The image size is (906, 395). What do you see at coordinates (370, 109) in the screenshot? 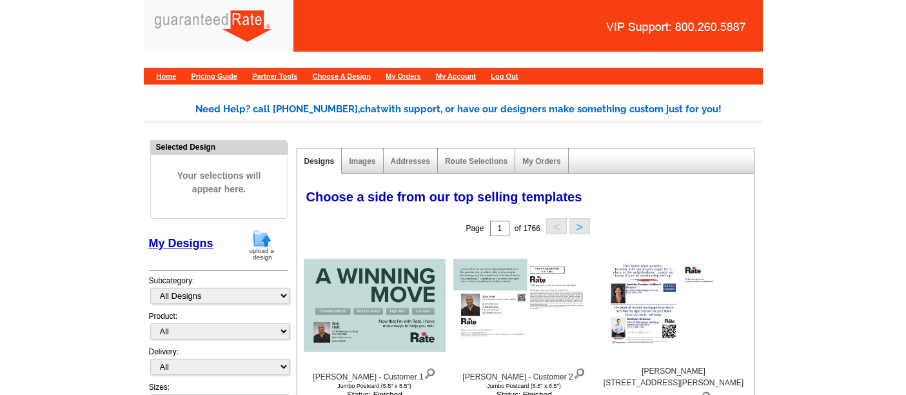
I see `span: chat` at bounding box center [370, 109].